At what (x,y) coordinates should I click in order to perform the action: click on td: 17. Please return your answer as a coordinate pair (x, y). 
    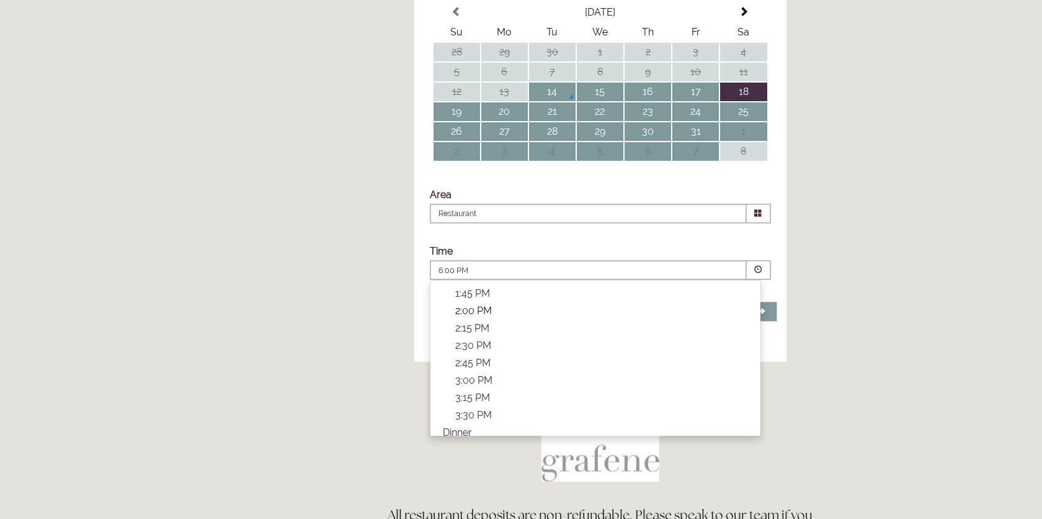
    Looking at the image, I should click on (696, 92).